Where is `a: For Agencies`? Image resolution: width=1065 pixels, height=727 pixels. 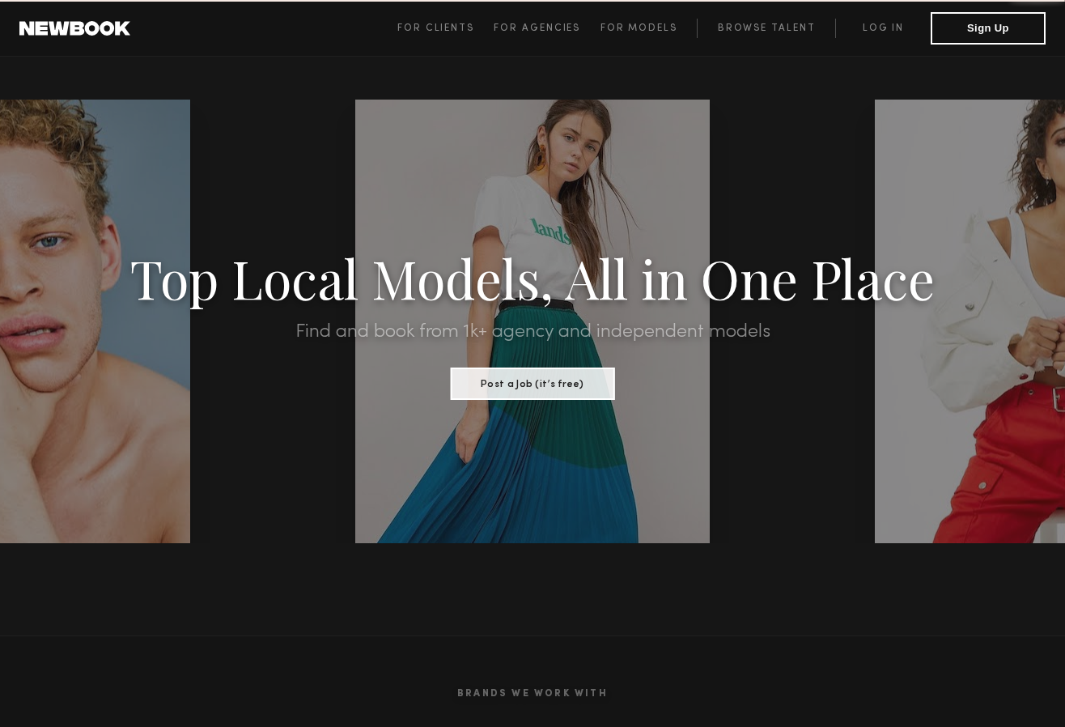
a: For Agencies is located at coordinates (546, 28).